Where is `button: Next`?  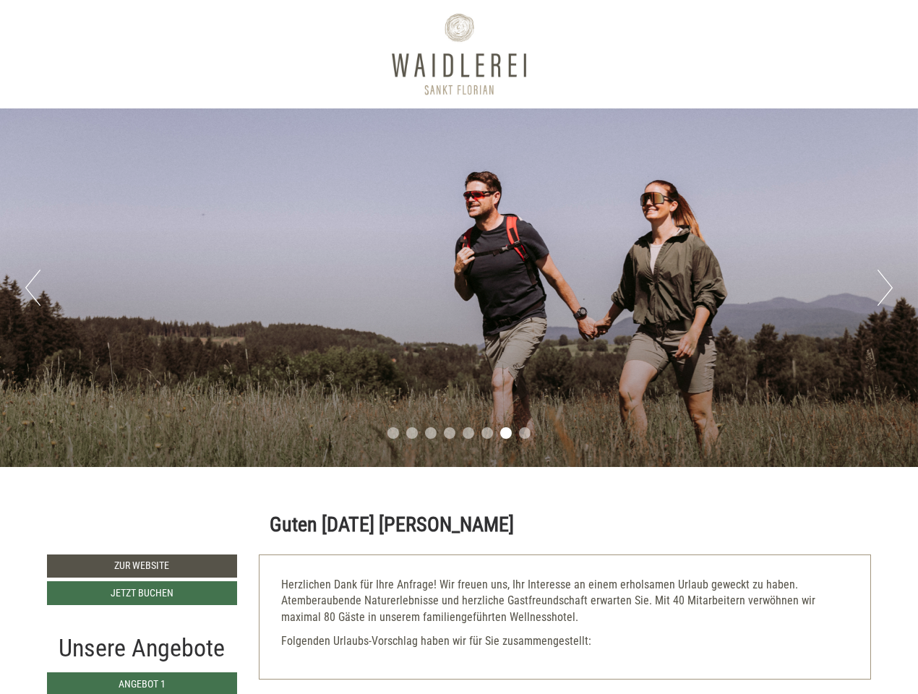 button: Next is located at coordinates (884, 288).